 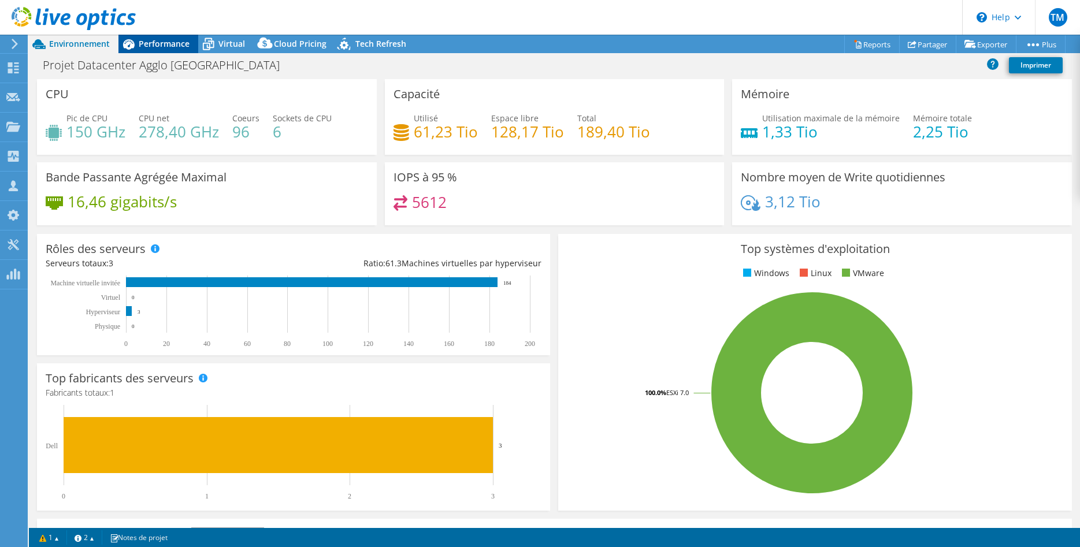 I want to click on h4: 278,40 GHz, so click(x=178, y=132).